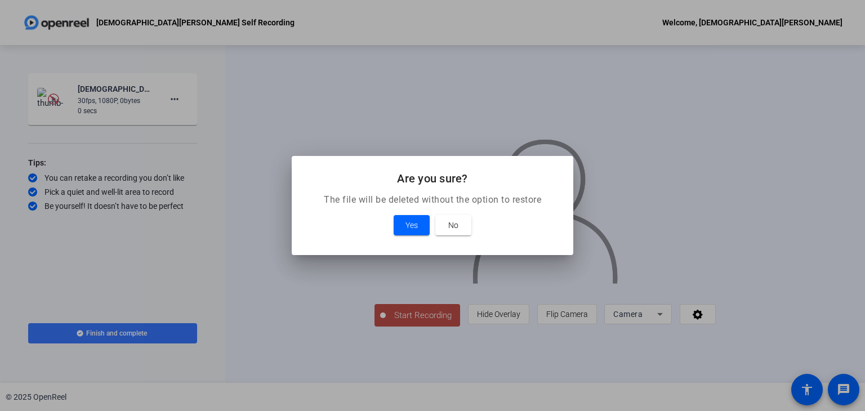 The height and width of the screenshot is (411, 865). Describe the element at coordinates (433, 200) in the screenshot. I see `p: The file will be deleted without the option to restore` at that location.